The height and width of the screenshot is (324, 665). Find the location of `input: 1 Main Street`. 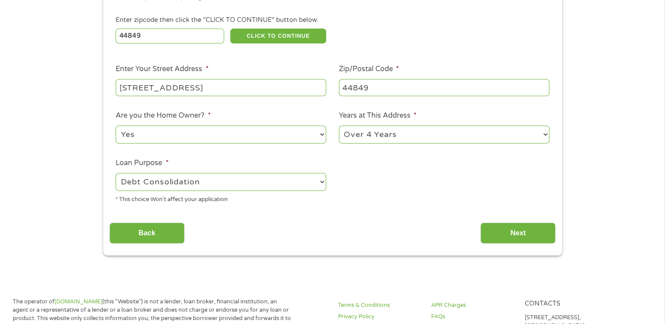

input: 1 Main Street is located at coordinates (221, 87).